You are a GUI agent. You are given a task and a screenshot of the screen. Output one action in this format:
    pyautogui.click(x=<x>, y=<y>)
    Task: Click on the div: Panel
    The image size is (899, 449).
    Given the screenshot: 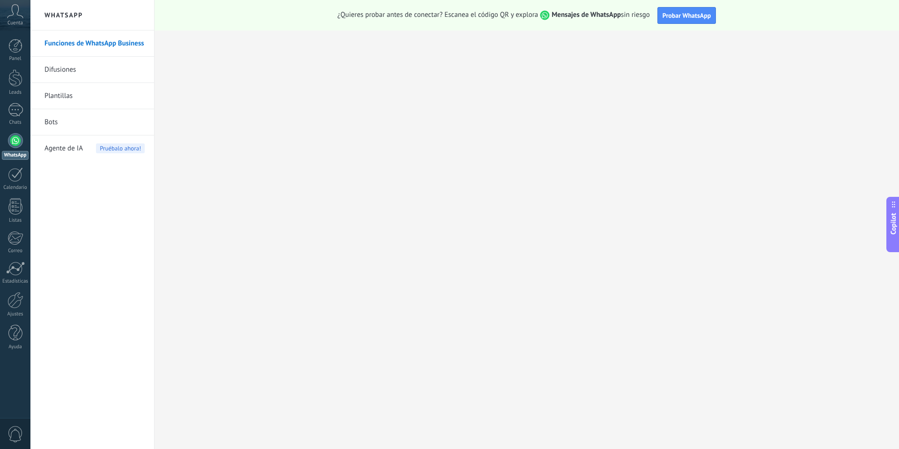 What is the action you would take?
    pyautogui.click(x=15, y=59)
    